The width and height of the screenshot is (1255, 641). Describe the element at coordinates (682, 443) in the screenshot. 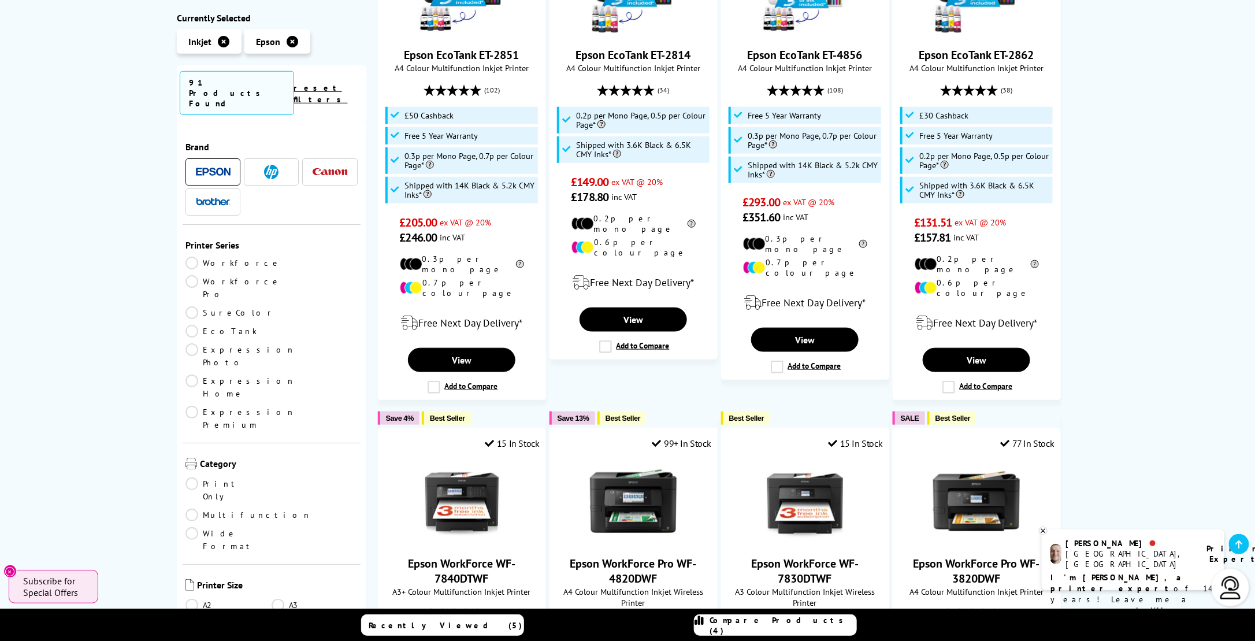

I see `div: 99+ In Stock` at that location.